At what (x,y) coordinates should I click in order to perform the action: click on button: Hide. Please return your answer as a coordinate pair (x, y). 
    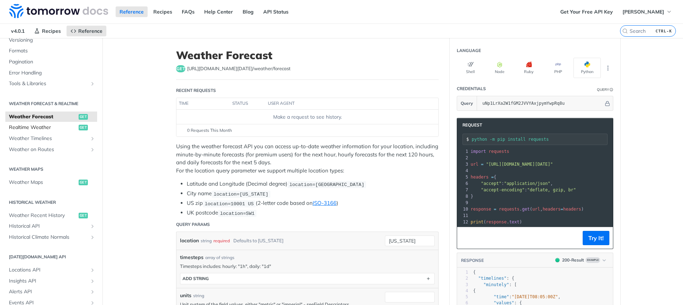
    Looking at the image, I should click on (608, 103).